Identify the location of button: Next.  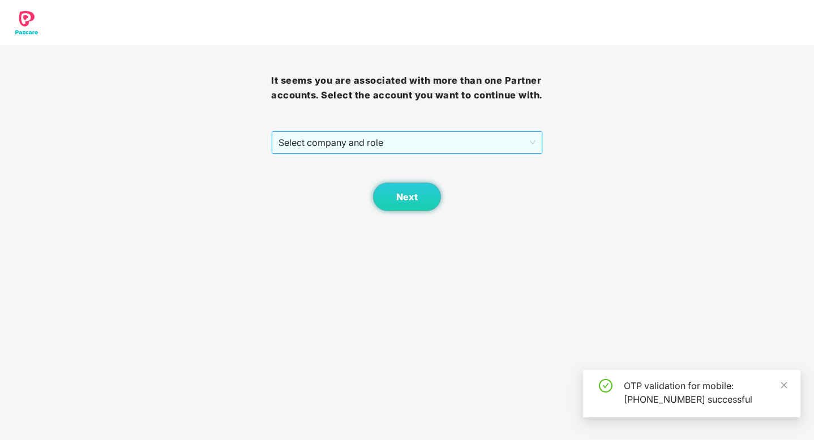
(407, 197).